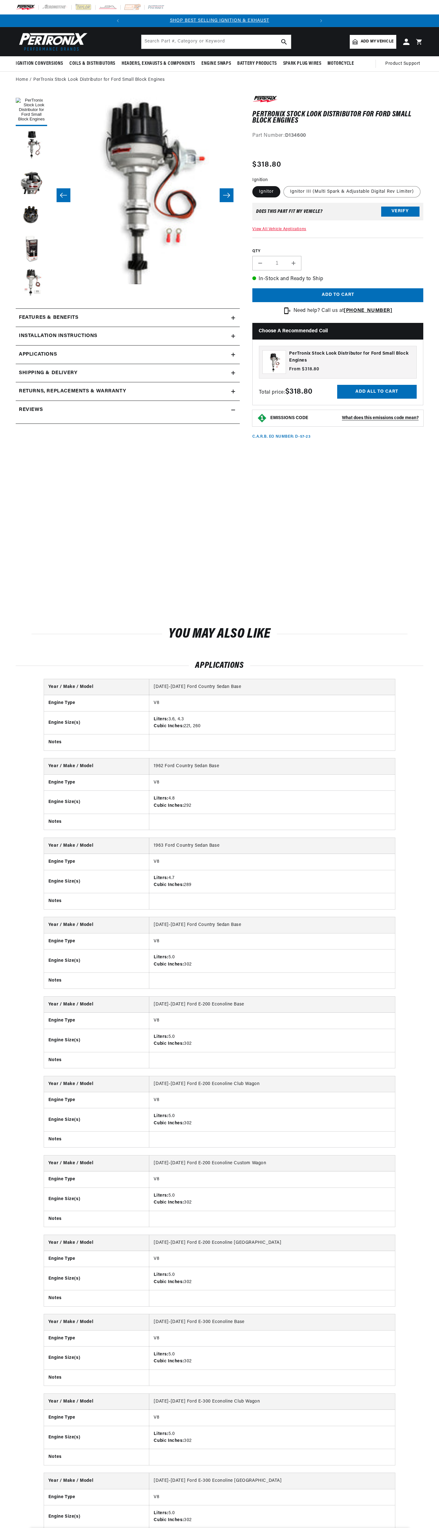  I want to click on button: Load image 3 in gallery view, so click(31, 179).